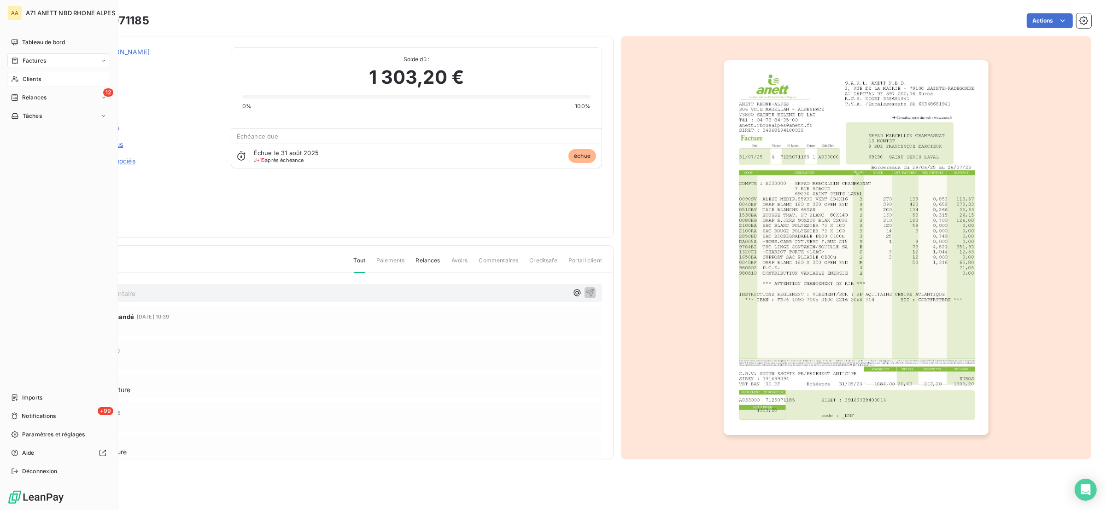 Image resolution: width=1106 pixels, height=510 pixels. Describe the element at coordinates (59, 453) in the screenshot. I see `a: Aide` at that location.